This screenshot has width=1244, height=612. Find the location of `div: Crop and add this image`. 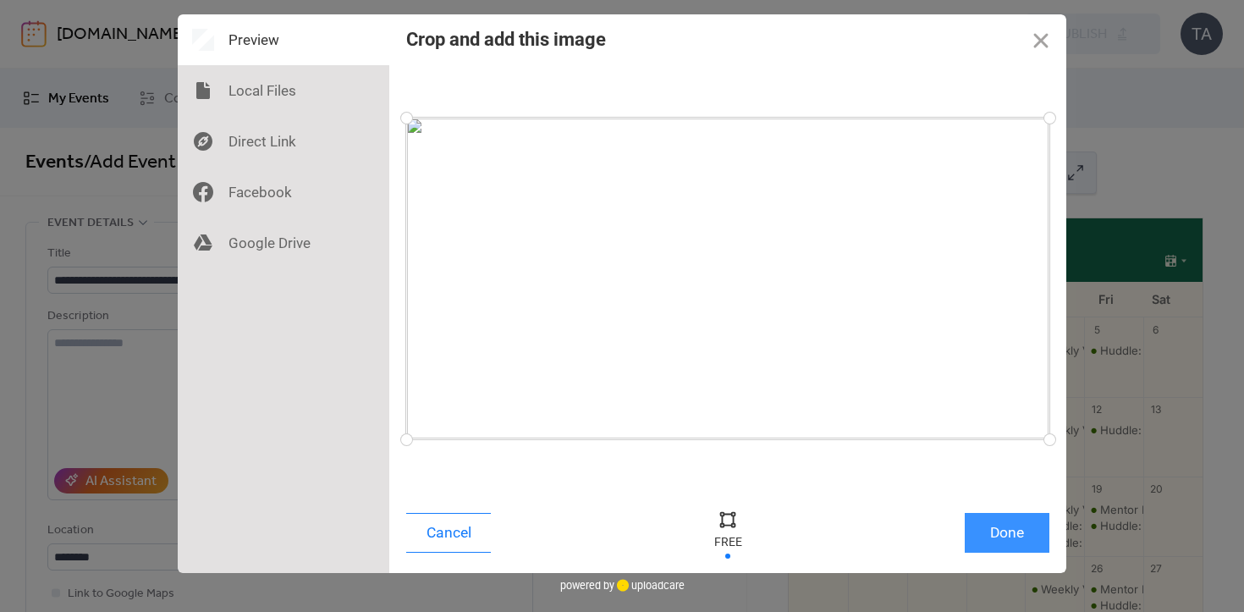

div: Crop and add this image is located at coordinates (506, 39).